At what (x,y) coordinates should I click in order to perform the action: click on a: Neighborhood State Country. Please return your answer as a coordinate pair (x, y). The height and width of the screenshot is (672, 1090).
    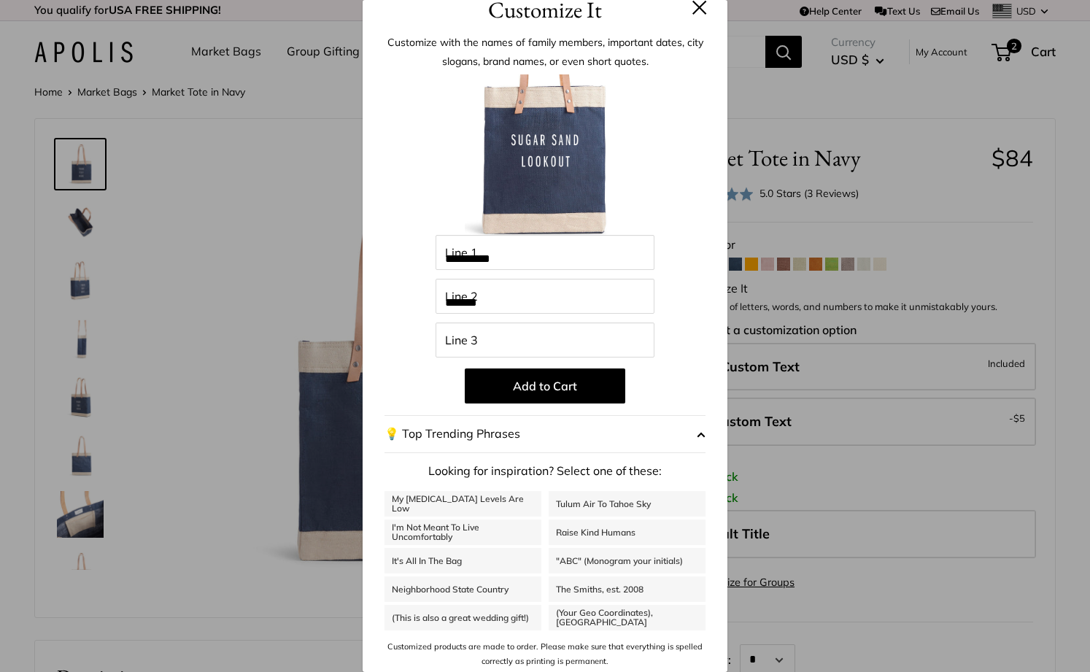
    Looking at the image, I should click on (462, 589).